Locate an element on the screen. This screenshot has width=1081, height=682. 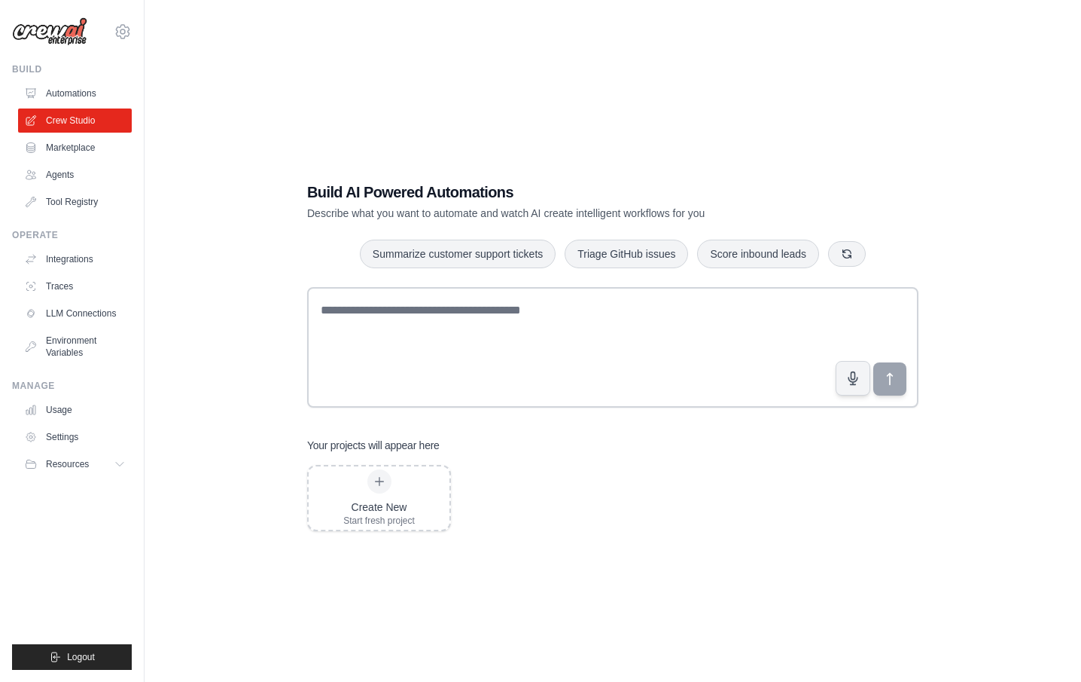
button: Resources is located at coordinates (75, 464).